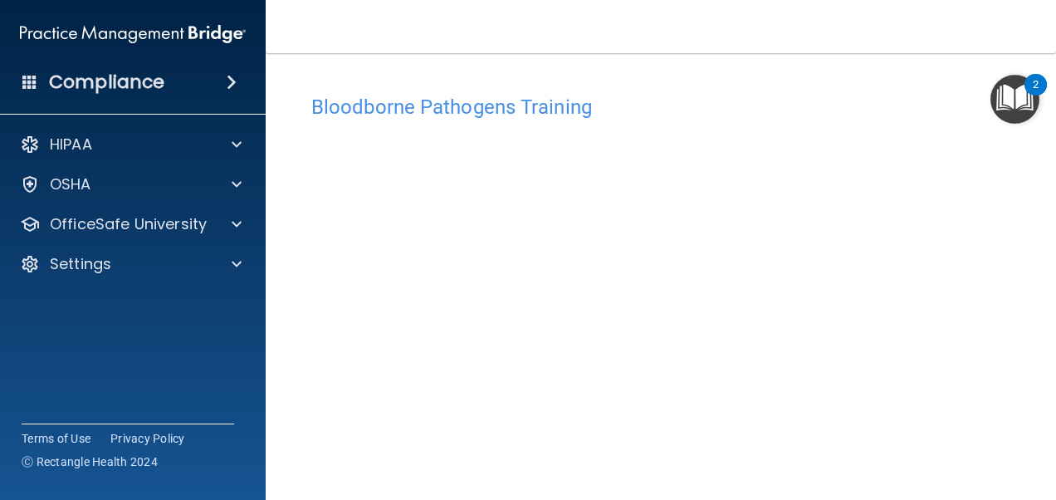 The height and width of the screenshot is (500, 1056). Describe the element at coordinates (130, 184) in the screenshot. I see `a: OSHA` at that location.